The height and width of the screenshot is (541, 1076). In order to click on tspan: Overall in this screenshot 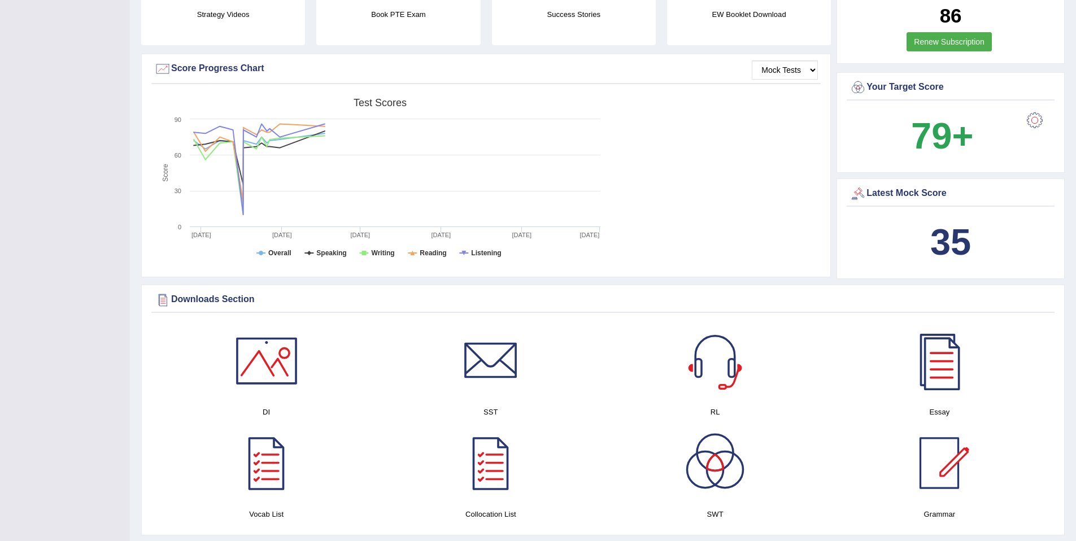, I will do `click(280, 253)`.